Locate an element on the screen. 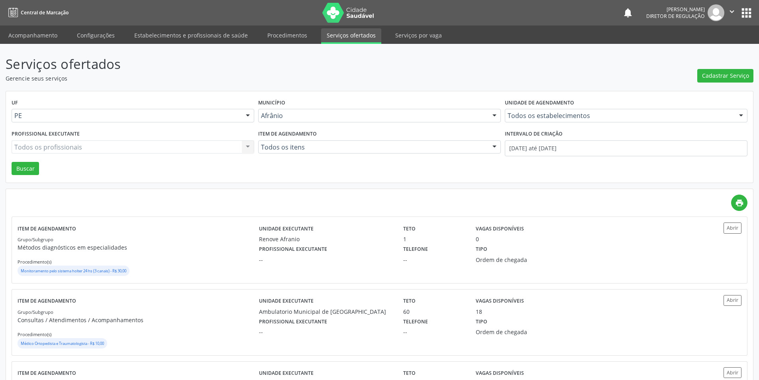 The width and height of the screenshot is (759, 380). span: Cadastrar Serviço is located at coordinates (725, 75).